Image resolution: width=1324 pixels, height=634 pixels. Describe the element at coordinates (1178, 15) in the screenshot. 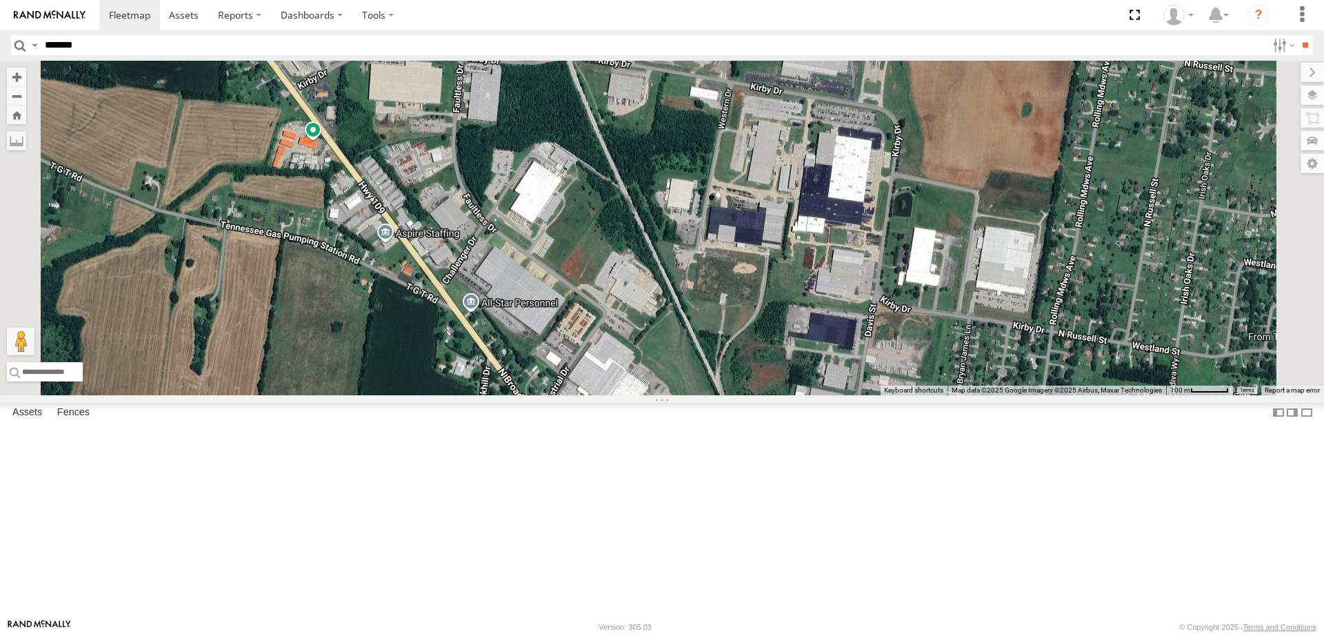

I see `div: Nele .` at that location.